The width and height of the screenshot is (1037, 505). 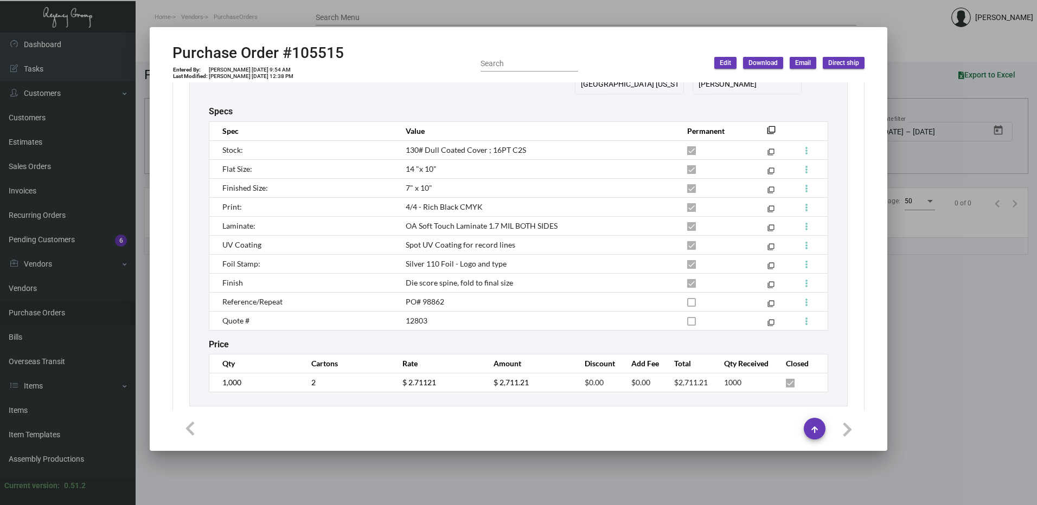 What do you see at coordinates (419, 188) in the screenshot?
I see `span: 7" x 10"` at bounding box center [419, 188].